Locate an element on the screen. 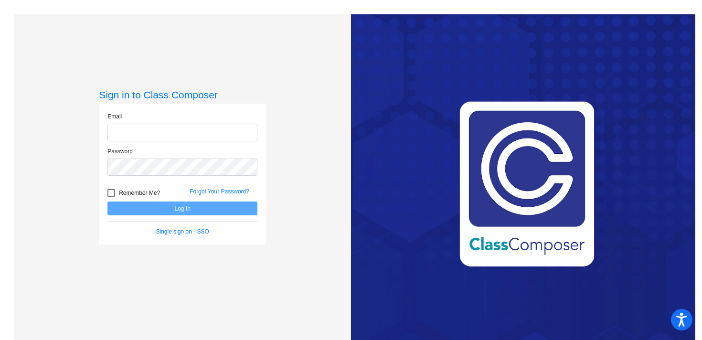 The image size is (702, 340). span: Remember Me? is located at coordinates (139, 193).